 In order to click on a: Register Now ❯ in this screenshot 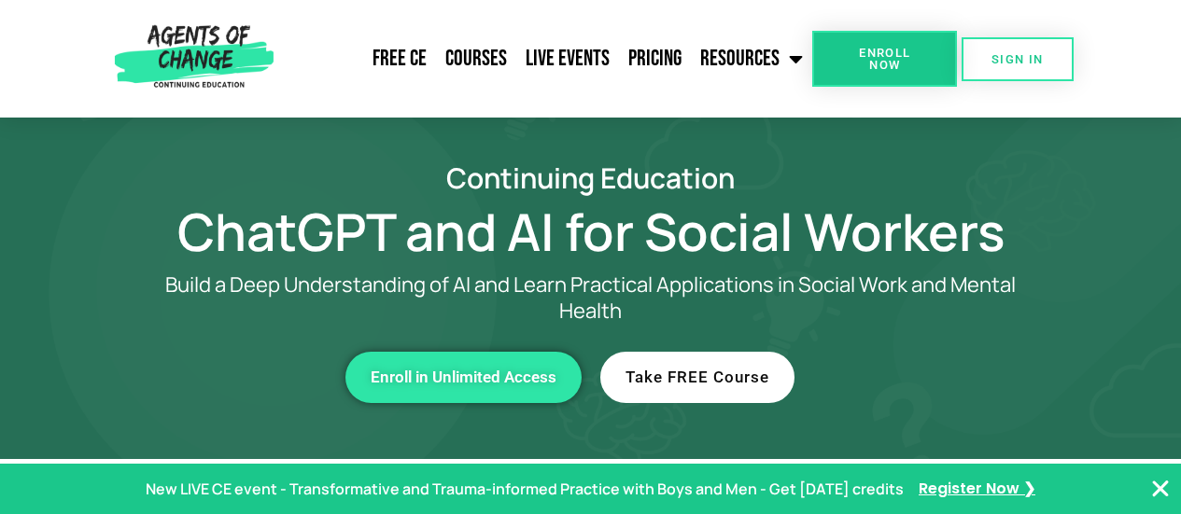, I will do `click(976, 489)`.